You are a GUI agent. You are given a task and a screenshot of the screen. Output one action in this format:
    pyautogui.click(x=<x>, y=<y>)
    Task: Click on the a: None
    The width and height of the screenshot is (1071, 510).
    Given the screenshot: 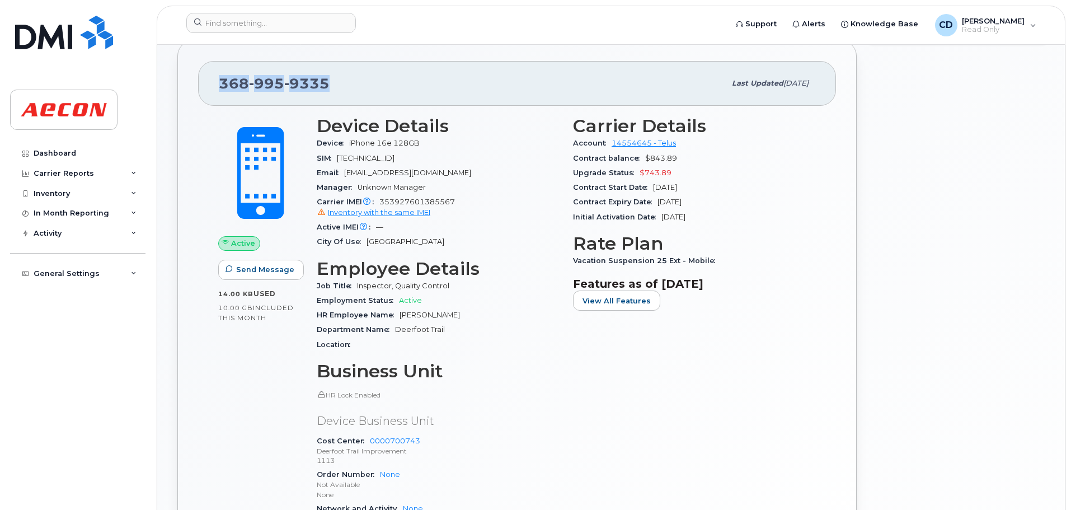 What is the action you would take?
    pyautogui.click(x=390, y=474)
    